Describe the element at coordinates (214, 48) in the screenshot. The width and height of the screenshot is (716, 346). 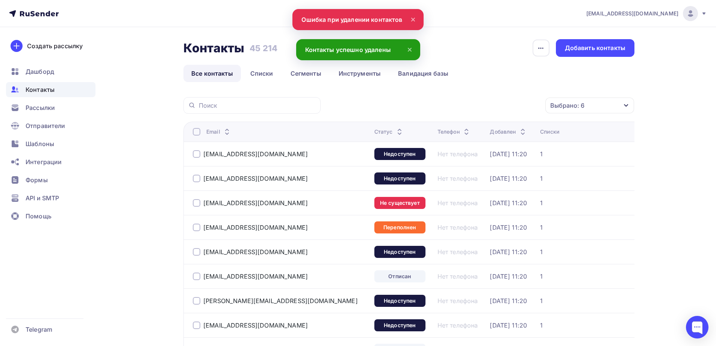
I see `h2: Контакты` at that location.